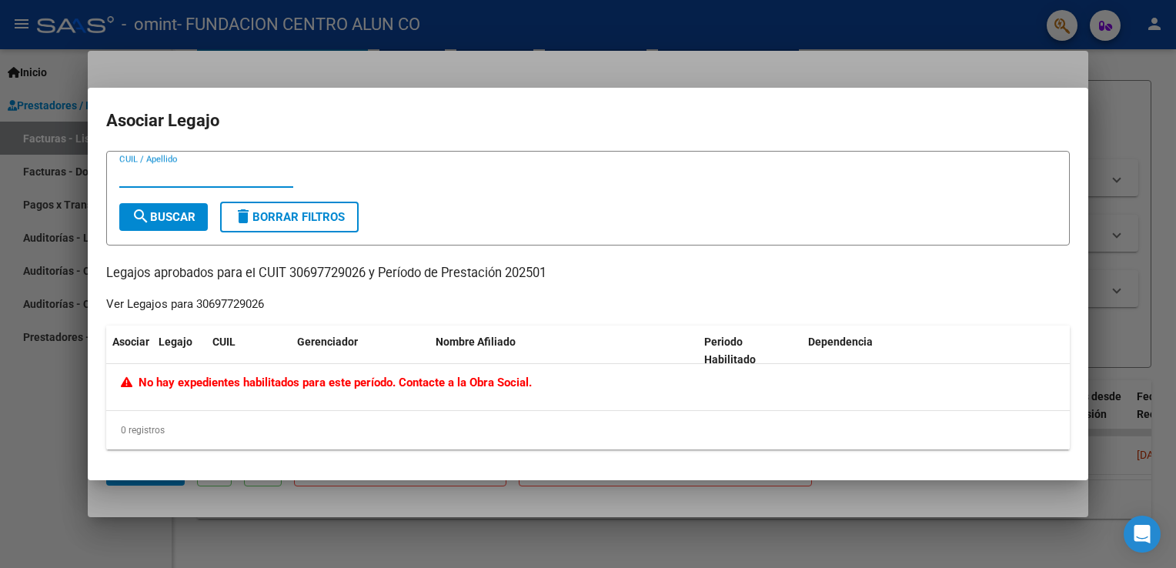  I want to click on datatable-header-cell: Legajo, so click(179, 351).